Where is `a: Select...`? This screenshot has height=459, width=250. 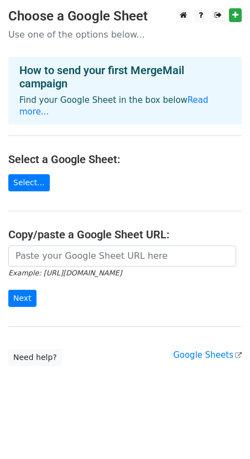
a: Select... is located at coordinates (29, 183).